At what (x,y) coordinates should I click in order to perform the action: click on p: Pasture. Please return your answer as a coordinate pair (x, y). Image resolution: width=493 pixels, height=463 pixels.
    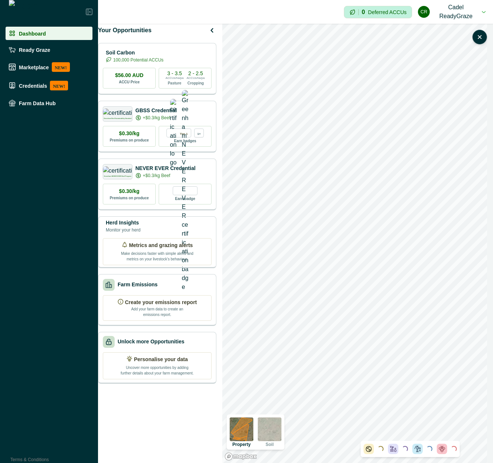
    Looking at the image, I should click on (175, 83).